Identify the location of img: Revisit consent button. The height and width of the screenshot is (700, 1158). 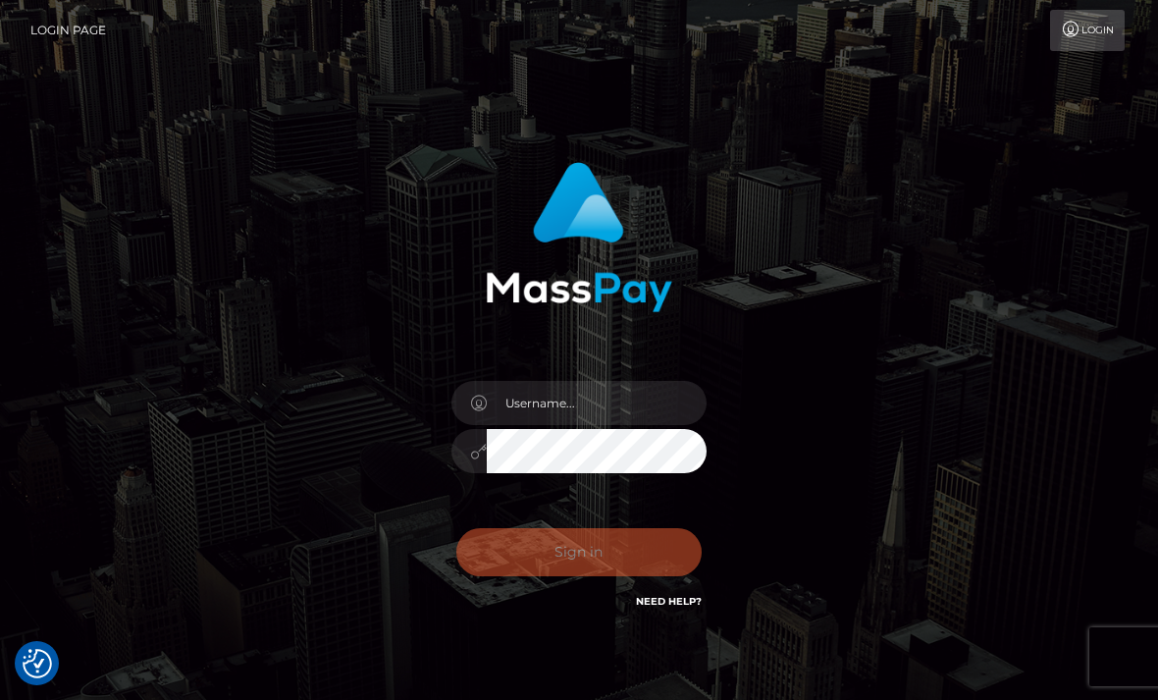
(37, 663).